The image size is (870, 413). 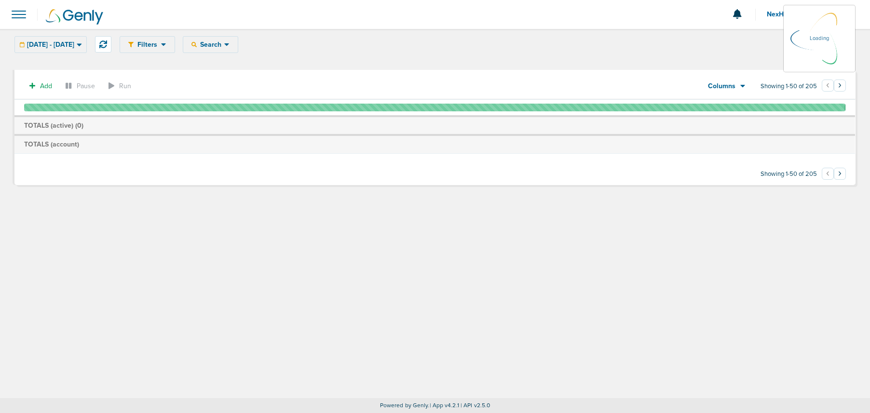 What do you see at coordinates (79, 125) in the screenshot?
I see `span: 0` at bounding box center [79, 125].